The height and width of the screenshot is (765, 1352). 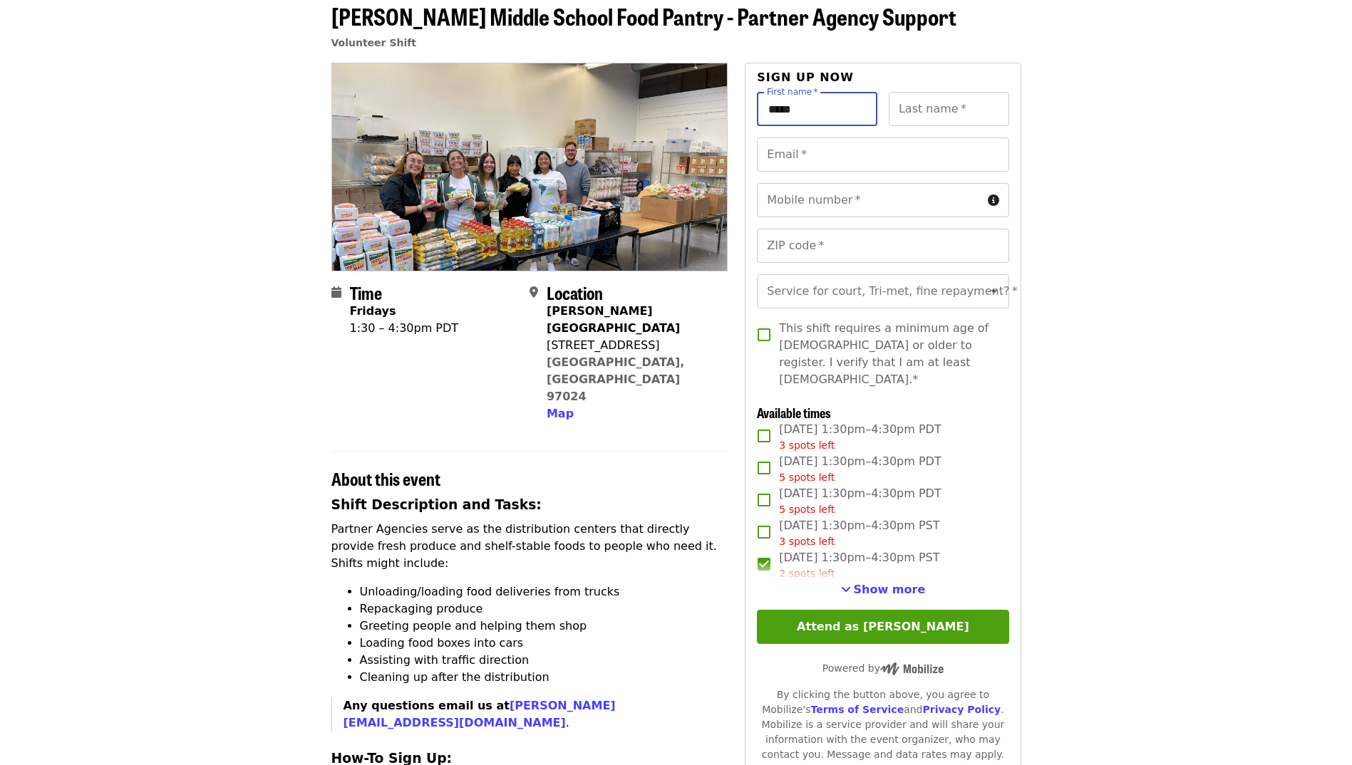 What do you see at coordinates (374, 43) in the screenshot?
I see `span: Volunteer Shift` at bounding box center [374, 43].